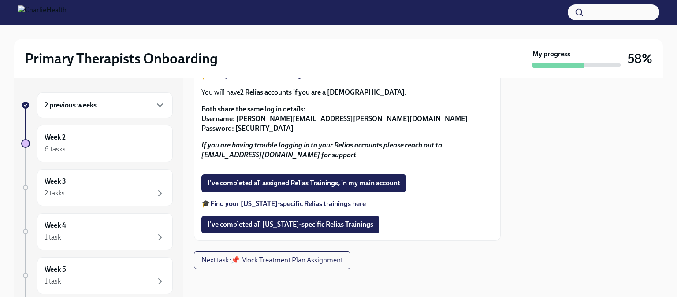 This screenshot has width=677, height=306. I want to click on div: 2 tasks, so click(55, 193).